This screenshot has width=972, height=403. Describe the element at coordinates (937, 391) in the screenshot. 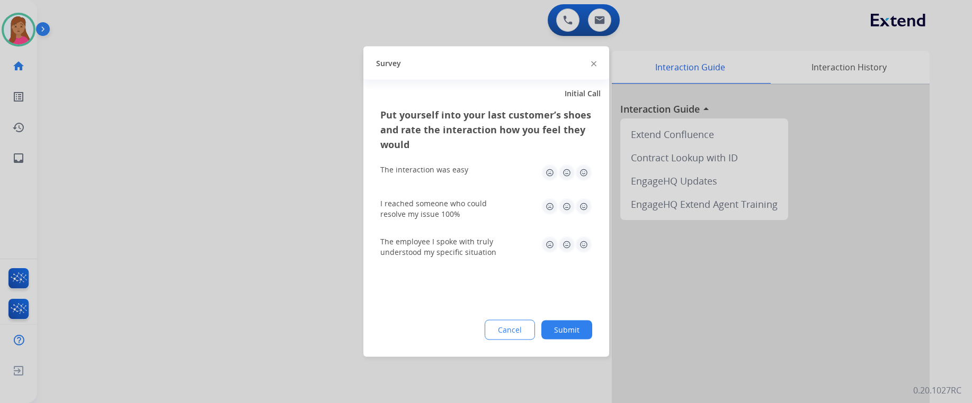

I see `p: 0.20.1027RC` at that location.